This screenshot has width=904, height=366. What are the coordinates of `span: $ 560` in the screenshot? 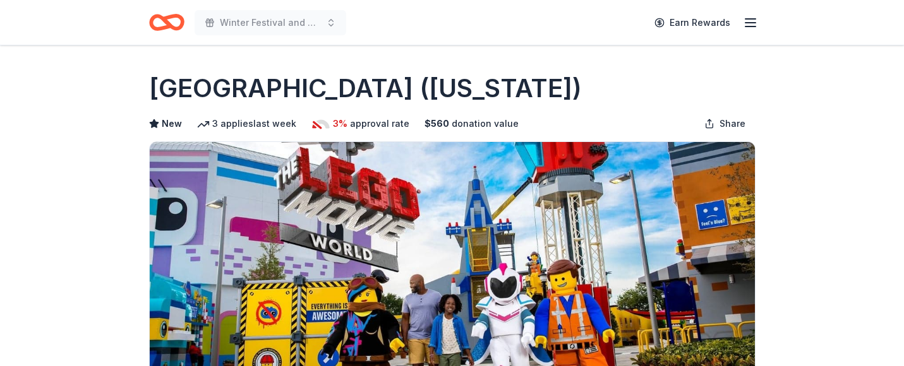 It's located at (437, 124).